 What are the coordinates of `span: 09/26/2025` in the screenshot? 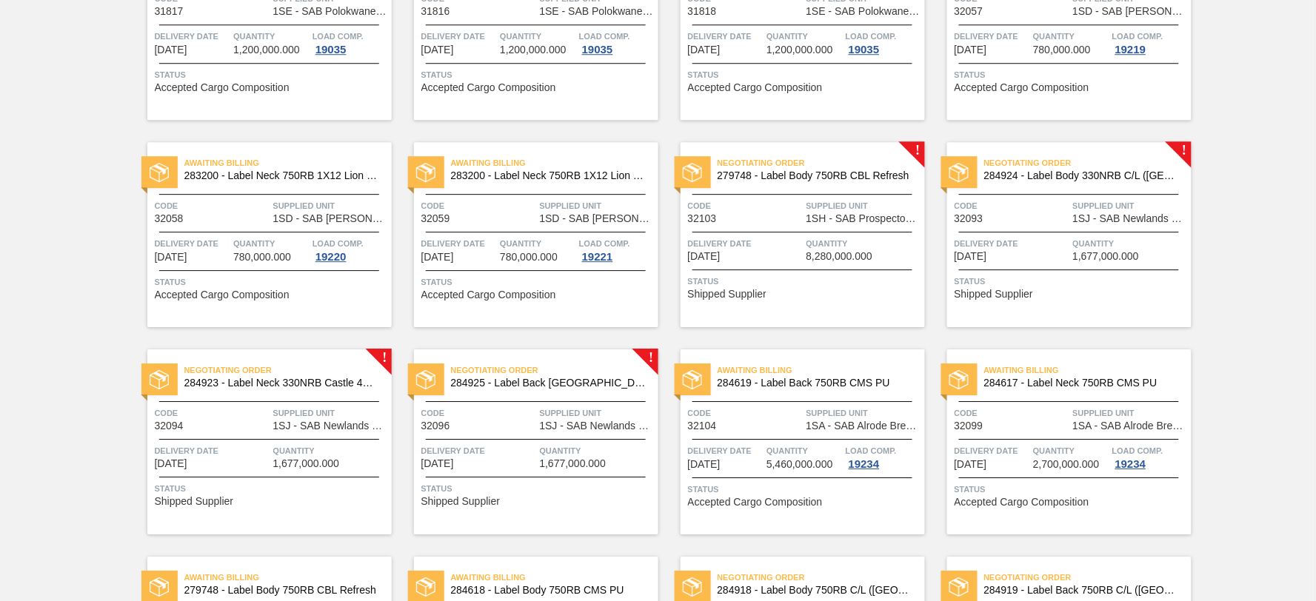 It's located at (171, 464).